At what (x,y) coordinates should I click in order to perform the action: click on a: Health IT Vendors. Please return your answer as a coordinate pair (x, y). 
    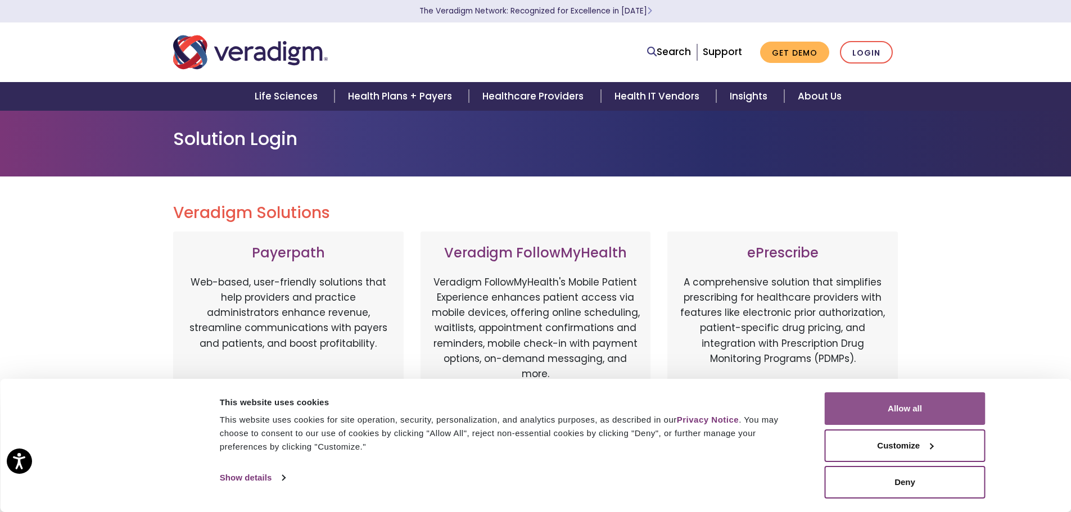
    Looking at the image, I should click on (658, 96).